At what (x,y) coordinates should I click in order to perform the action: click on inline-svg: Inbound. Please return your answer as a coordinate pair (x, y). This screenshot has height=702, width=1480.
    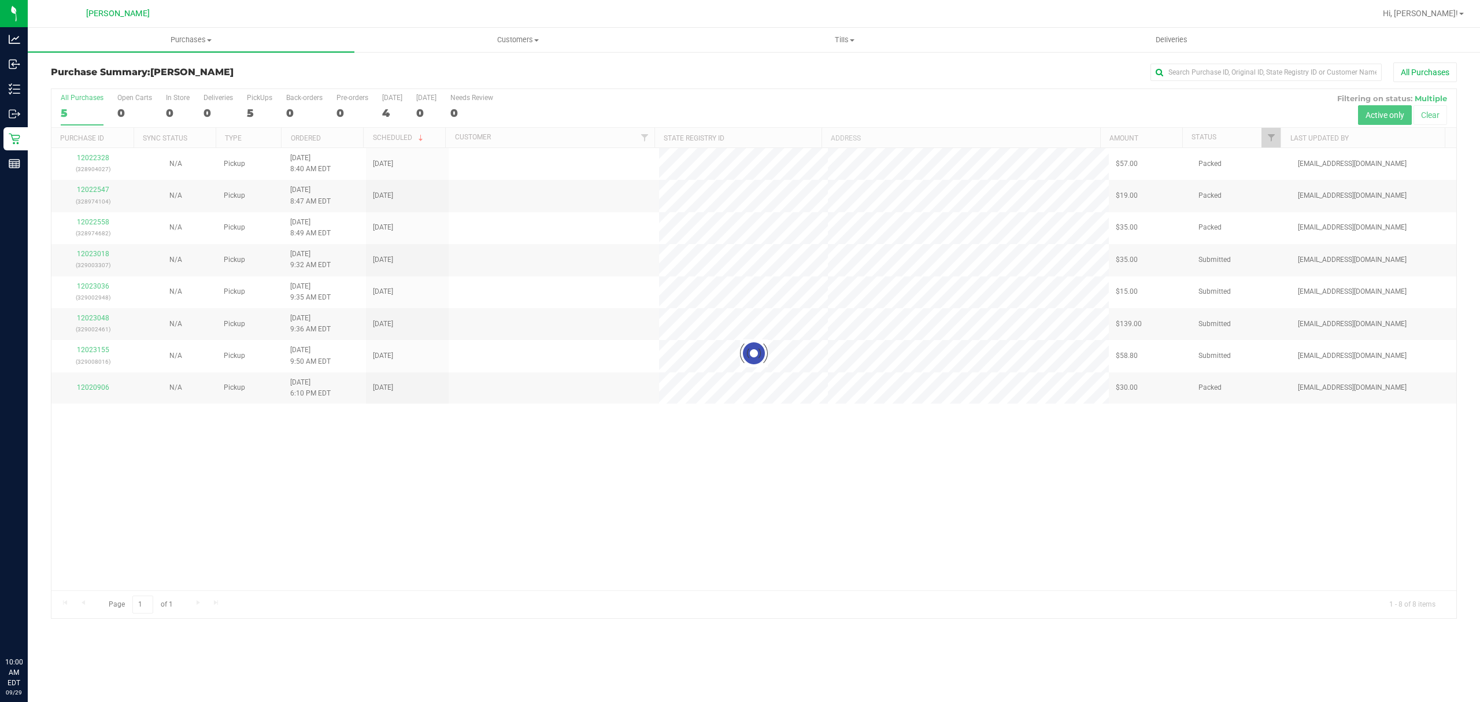
    Looking at the image, I should click on (14, 64).